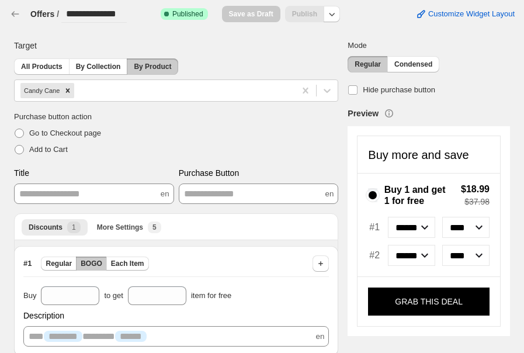 The height and width of the screenshot is (353, 524). What do you see at coordinates (465, 14) in the screenshot?
I see `button: Customize Widget Layout` at bounding box center [465, 14].